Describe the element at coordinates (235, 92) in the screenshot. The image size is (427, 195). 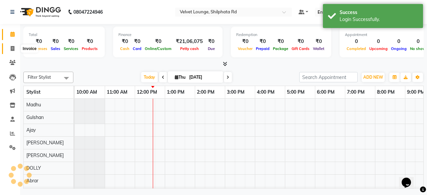
I see `a: 3:00 PM` at that location.